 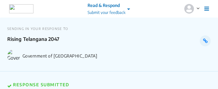 What do you see at coordinates (21, 9) in the screenshot?
I see `img: jwrukk9bl1z89niicpbx9z0dc3k6` at bounding box center [21, 9].